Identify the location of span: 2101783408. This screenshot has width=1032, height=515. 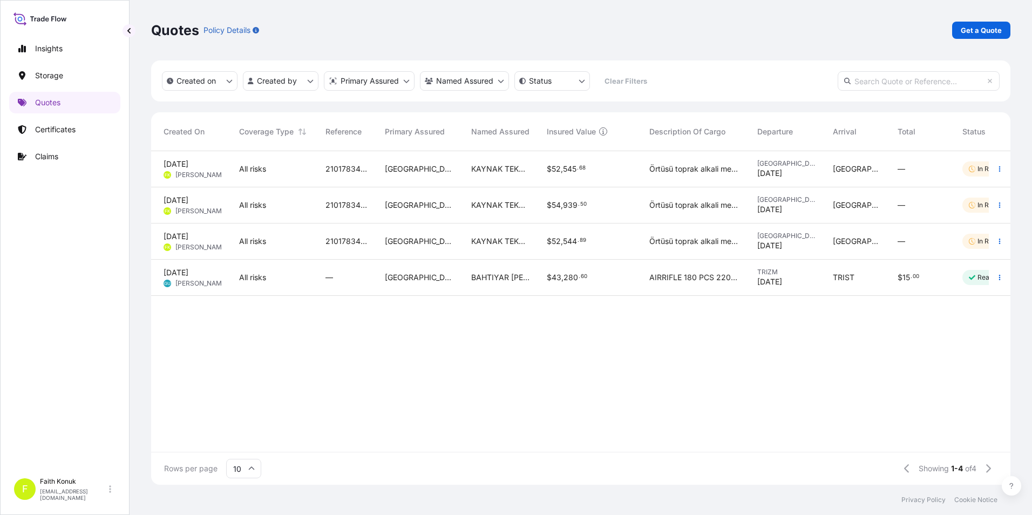
(347, 241).